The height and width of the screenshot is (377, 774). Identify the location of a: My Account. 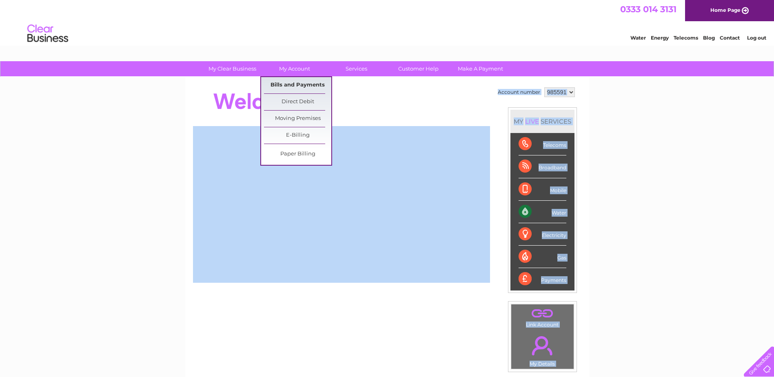
(294, 69).